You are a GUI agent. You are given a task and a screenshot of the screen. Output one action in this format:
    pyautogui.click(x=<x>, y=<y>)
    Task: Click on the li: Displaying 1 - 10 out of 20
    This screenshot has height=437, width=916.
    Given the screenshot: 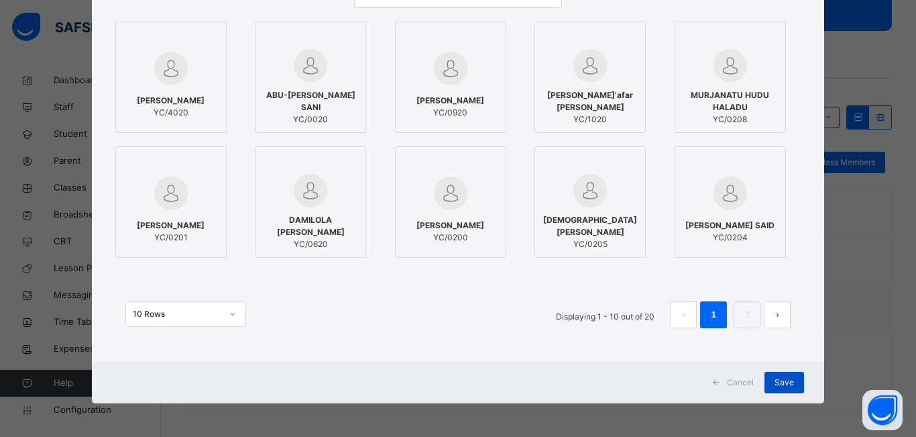 What is the action you would take?
    pyautogui.click(x=605, y=315)
    